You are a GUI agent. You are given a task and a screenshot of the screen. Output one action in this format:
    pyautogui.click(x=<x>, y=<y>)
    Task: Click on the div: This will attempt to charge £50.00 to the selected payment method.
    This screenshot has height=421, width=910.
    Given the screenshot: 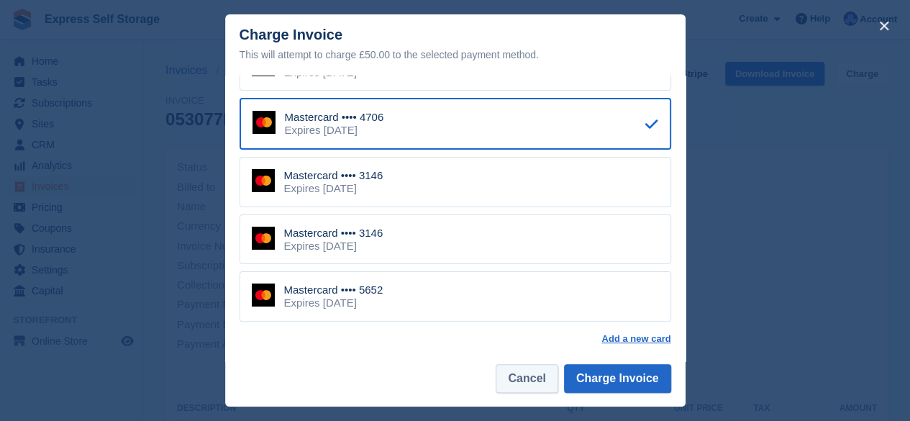 What is the action you would take?
    pyautogui.click(x=455, y=55)
    